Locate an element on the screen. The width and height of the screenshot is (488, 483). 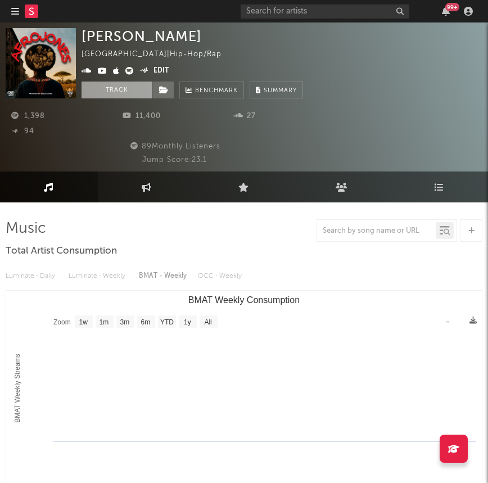
span: Summary is located at coordinates (280, 91).